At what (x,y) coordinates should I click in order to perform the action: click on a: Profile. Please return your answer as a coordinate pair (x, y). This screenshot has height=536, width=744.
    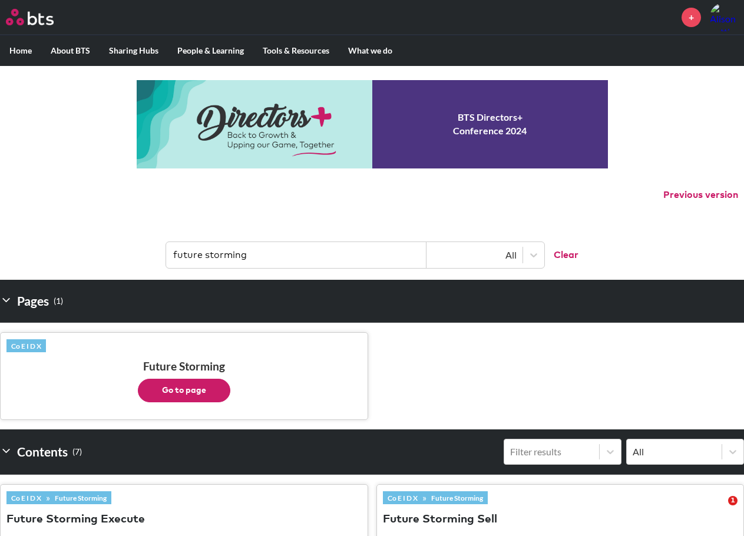
    Looking at the image, I should click on (724, 17).